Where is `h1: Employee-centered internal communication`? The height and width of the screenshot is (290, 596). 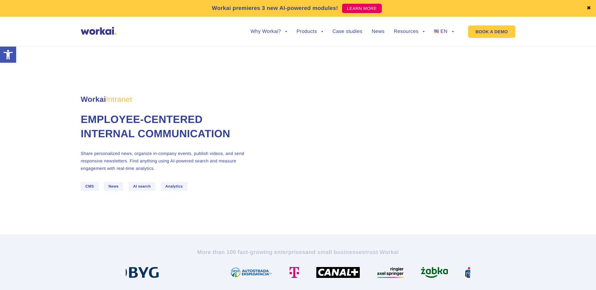
h1: Employee-centered internal communication is located at coordinates (166, 127).